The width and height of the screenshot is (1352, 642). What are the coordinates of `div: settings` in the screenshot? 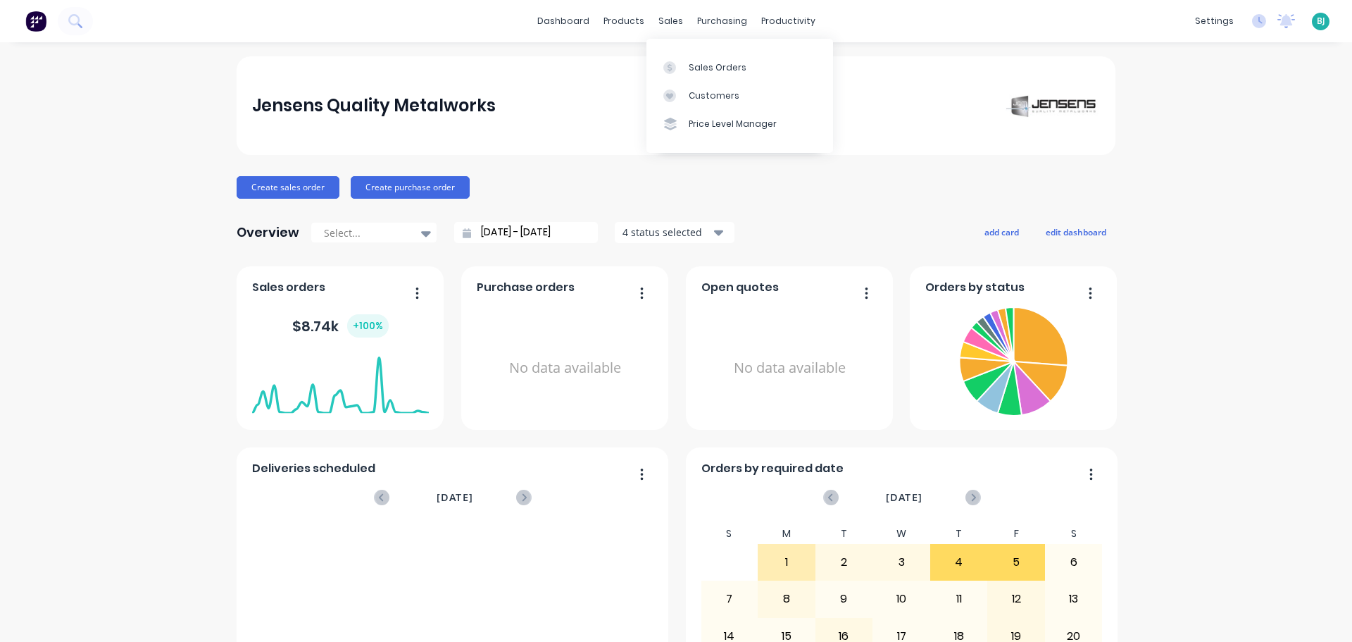 It's located at (1214, 21).